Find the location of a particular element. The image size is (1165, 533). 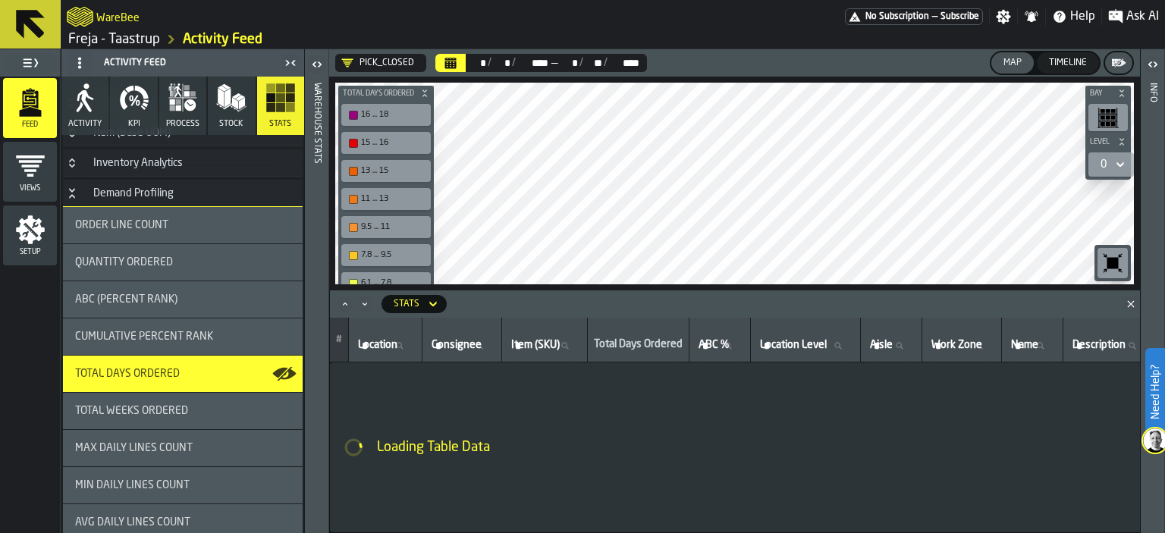

label: button-toggle-Settings is located at coordinates (1004, 17).